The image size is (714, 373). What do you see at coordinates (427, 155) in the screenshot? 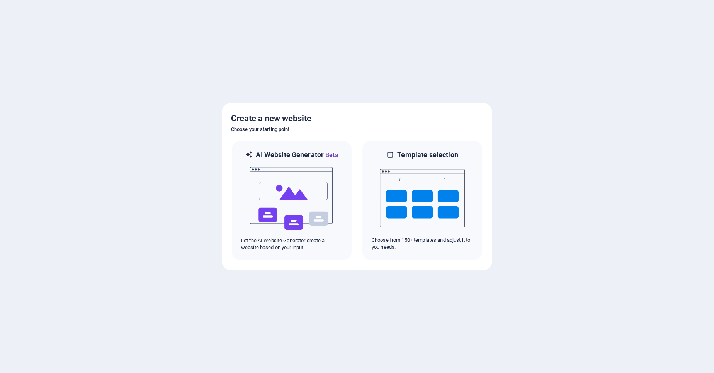
I see `h6: Template selection` at bounding box center [427, 155].